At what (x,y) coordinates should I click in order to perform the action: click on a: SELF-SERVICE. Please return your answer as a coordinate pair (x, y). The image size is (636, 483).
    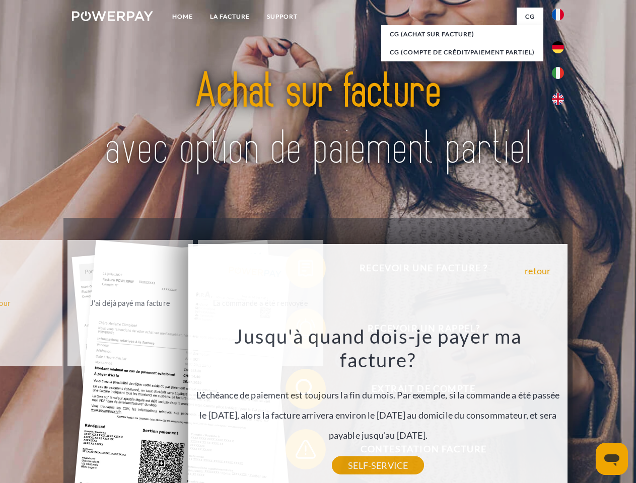
    Looking at the image, I should click on (378, 466).